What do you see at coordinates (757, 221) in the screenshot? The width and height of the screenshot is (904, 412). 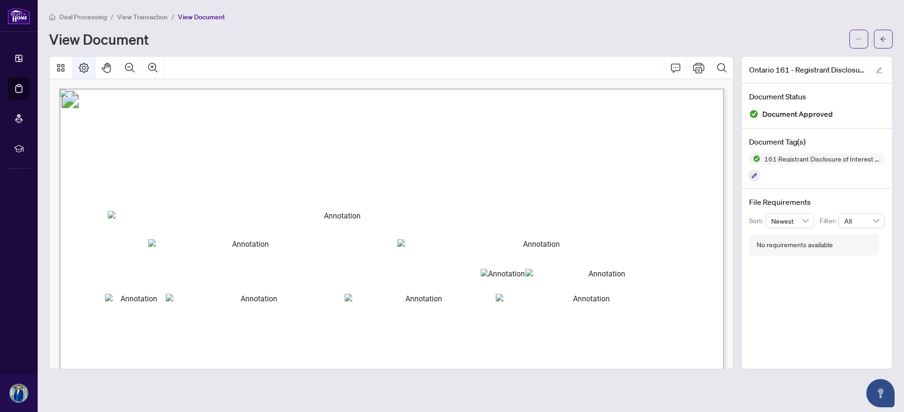 I see `p: Sort:` at bounding box center [757, 221].